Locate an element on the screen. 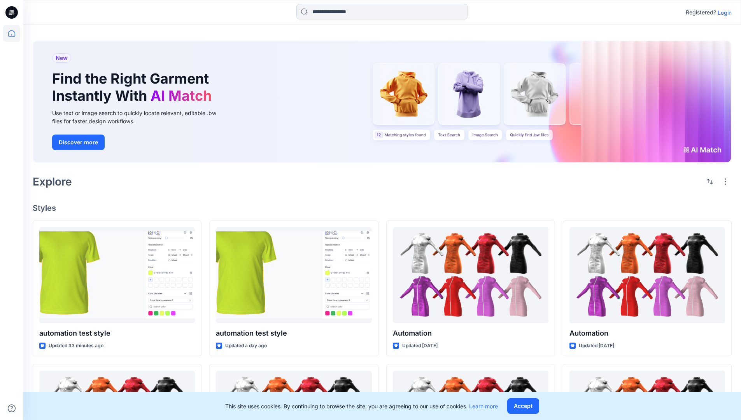 This screenshot has height=420, width=741. button: Discover more is located at coordinates (78, 142).